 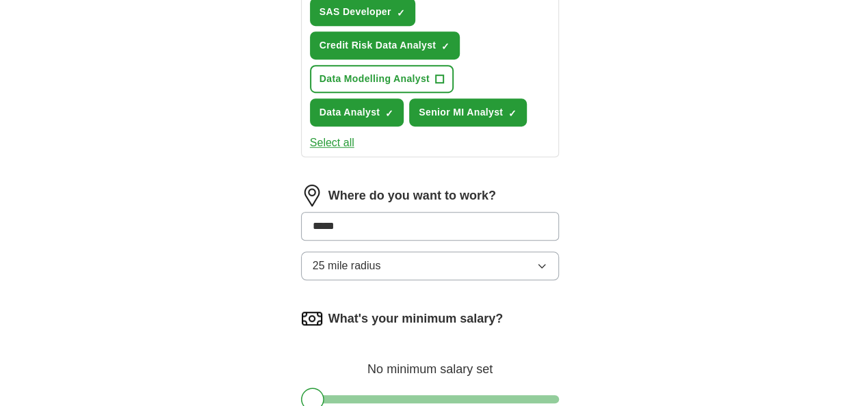 I want to click on img: salary.png, so click(x=312, y=319).